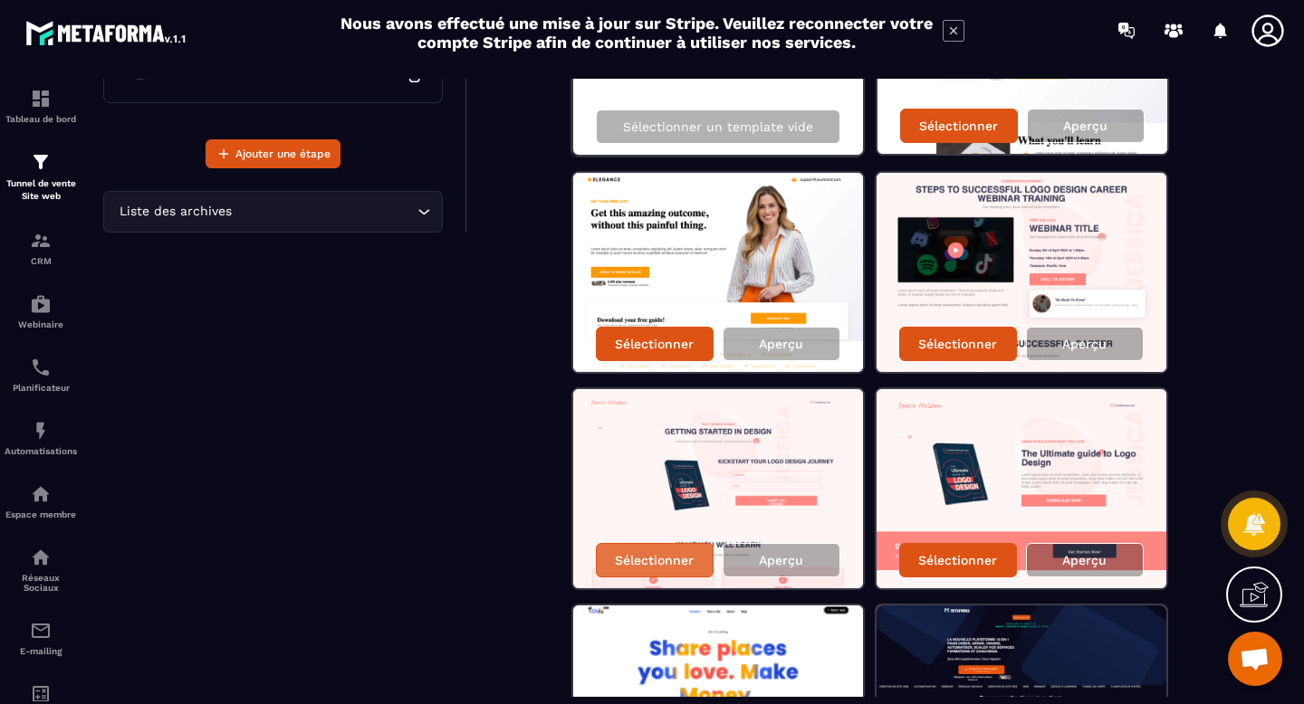  What do you see at coordinates (41, 651) in the screenshot?
I see `p: E-mailing` at bounding box center [41, 651].